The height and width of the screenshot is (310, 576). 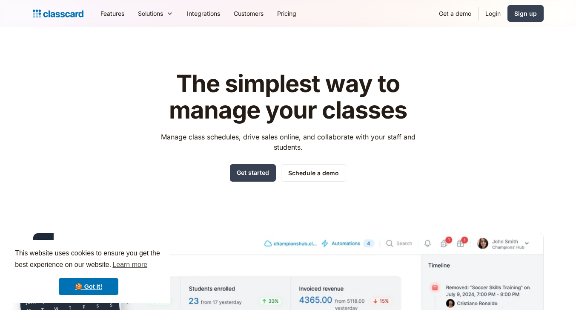 What do you see at coordinates (249, 13) in the screenshot?
I see `a: Customers` at bounding box center [249, 13].